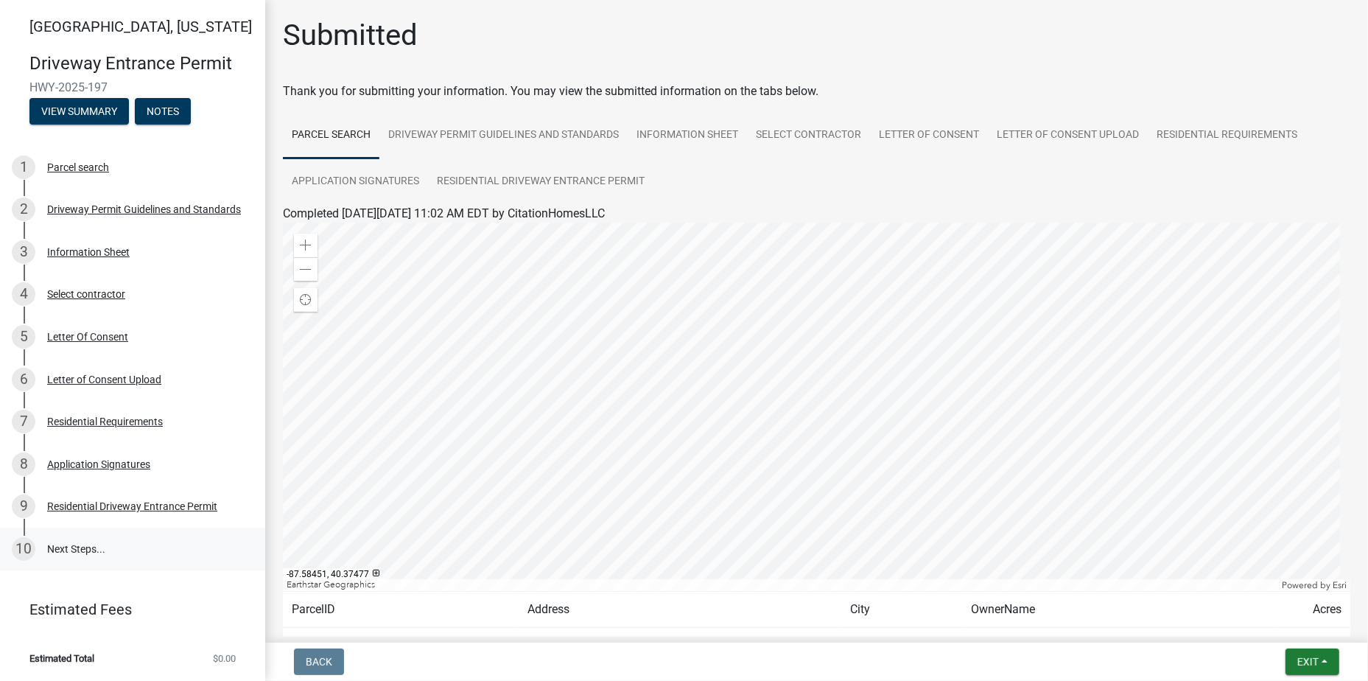  What do you see at coordinates (24, 379) in the screenshot?
I see `div: 6` at bounding box center [24, 379].